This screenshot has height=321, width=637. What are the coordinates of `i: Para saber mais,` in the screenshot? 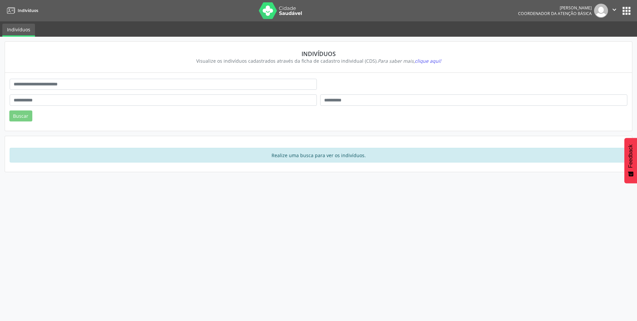 It's located at (409, 61).